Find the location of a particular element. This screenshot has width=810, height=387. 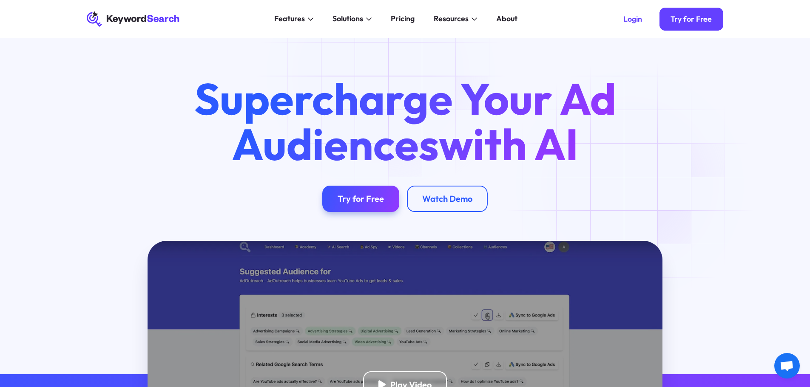

a: Login is located at coordinates (633, 19).